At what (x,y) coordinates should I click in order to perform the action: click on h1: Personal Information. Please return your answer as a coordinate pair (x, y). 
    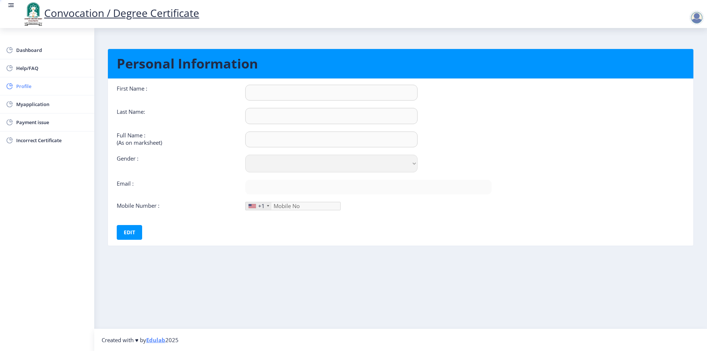
    Looking at the image, I should click on (401, 64).